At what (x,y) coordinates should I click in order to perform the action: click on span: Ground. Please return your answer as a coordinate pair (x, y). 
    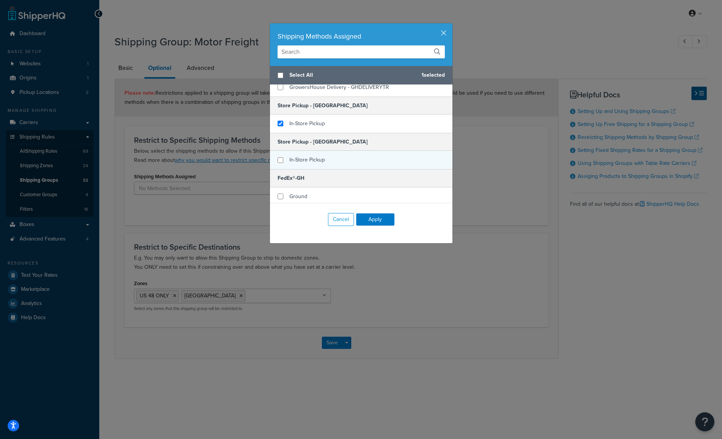
    Looking at the image, I should click on (298, 196).